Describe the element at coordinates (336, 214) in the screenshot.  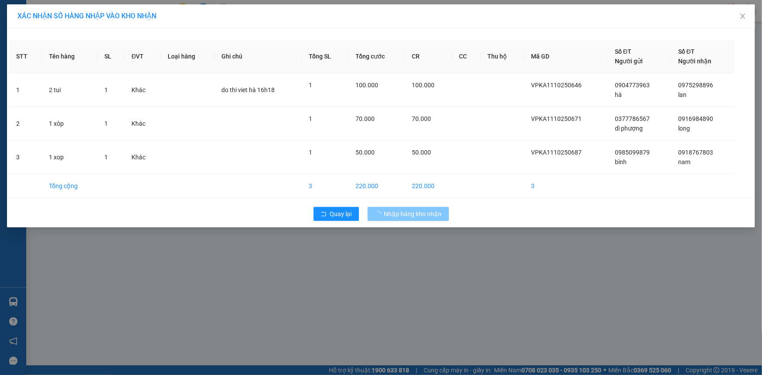
I see `button: rollbackQuay lại` at that location.